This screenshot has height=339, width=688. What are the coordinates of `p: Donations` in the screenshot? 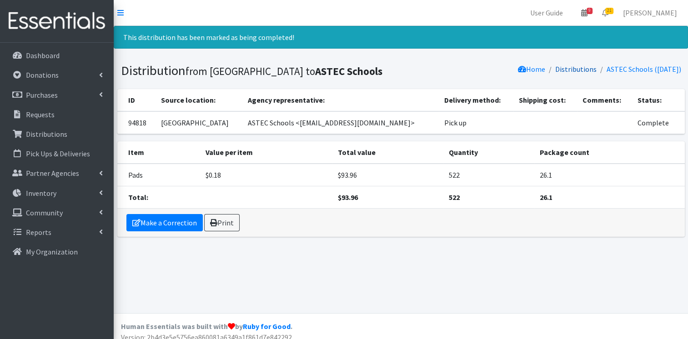 It's located at (42, 75).